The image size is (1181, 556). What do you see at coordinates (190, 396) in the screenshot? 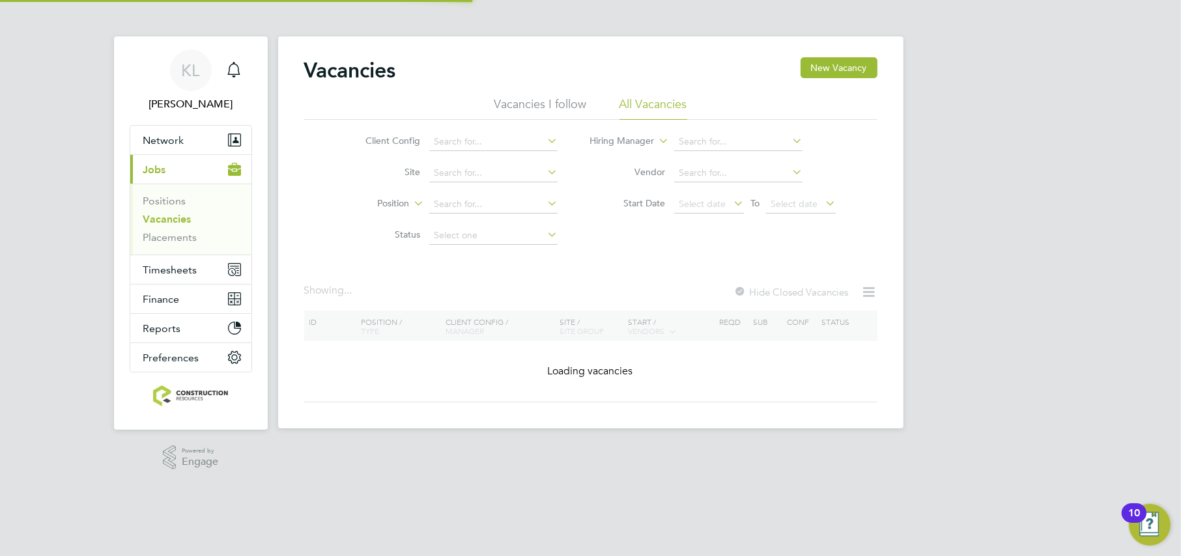
I see `img: construction-resources-logo-retina.png` at bounding box center [190, 396].